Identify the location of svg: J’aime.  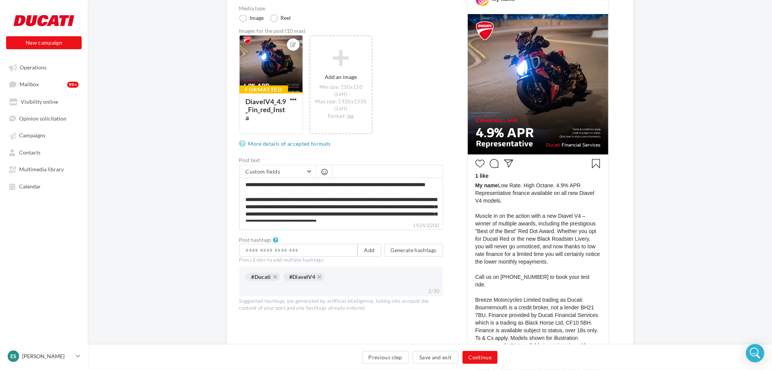
(480, 164).